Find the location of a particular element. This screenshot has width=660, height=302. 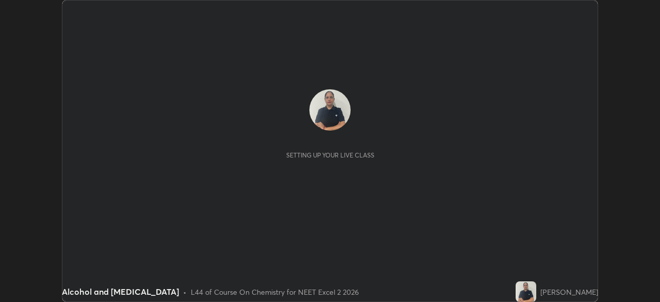

div: Setting up your live class is located at coordinates (330, 155).